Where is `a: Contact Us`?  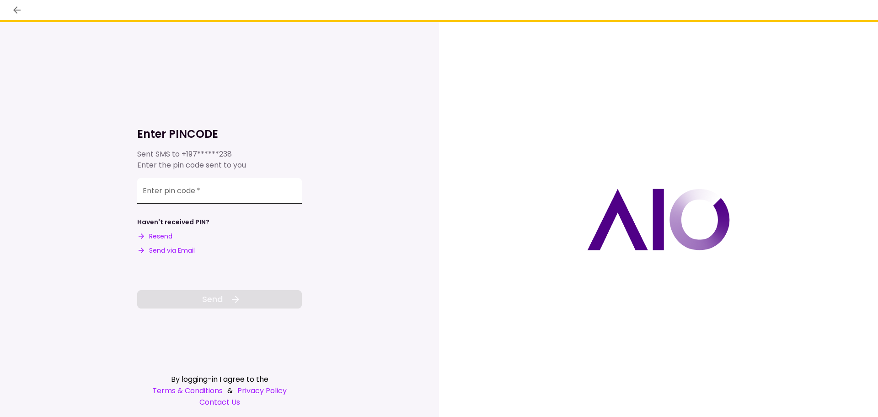
a: Contact Us is located at coordinates (219, 401).